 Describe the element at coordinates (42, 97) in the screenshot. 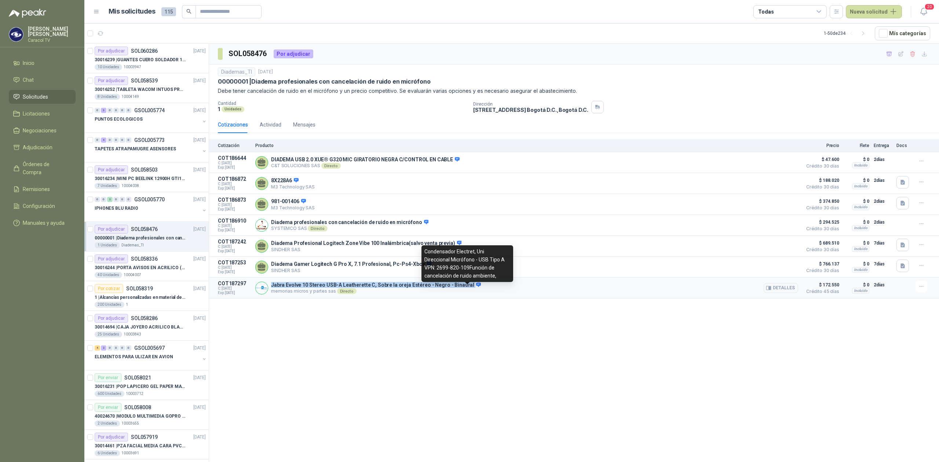

I see `a: Solicitudes` at that location.